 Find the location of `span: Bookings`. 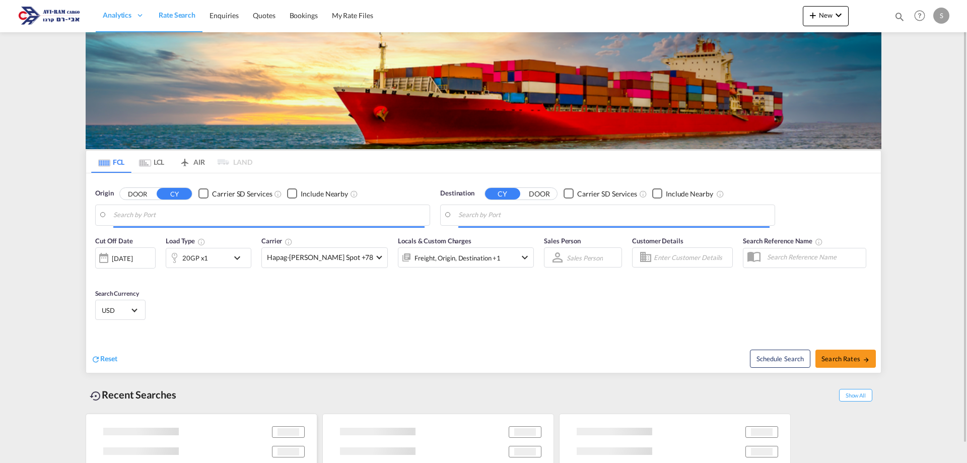

span: Bookings is located at coordinates (304, 15).